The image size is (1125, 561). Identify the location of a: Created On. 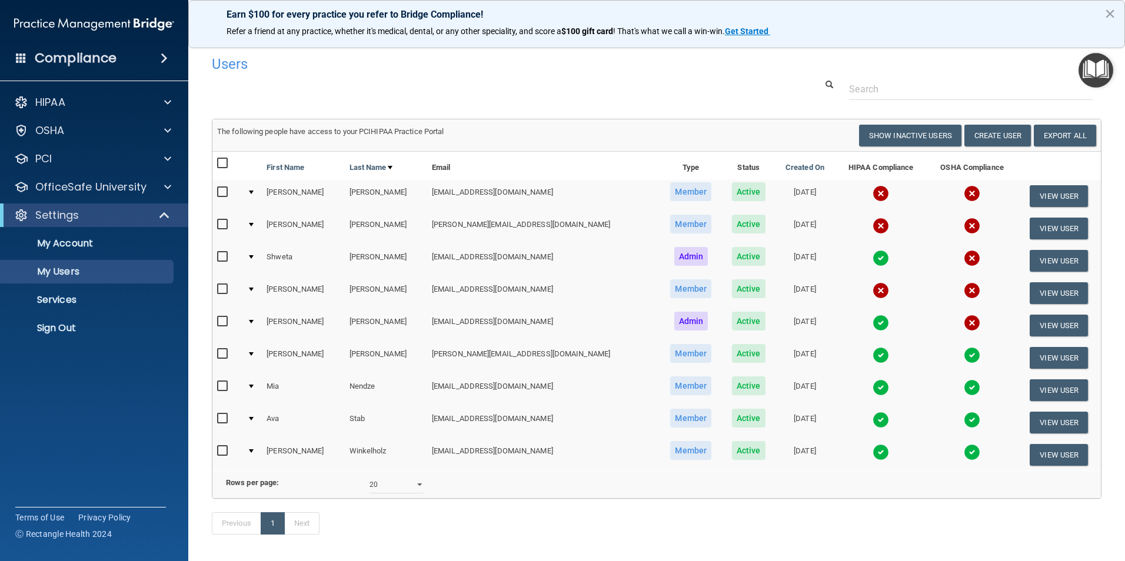
(805, 168).